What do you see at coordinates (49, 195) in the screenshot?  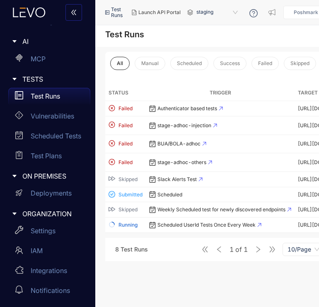 I see `a: Deployments` at bounding box center [49, 195].